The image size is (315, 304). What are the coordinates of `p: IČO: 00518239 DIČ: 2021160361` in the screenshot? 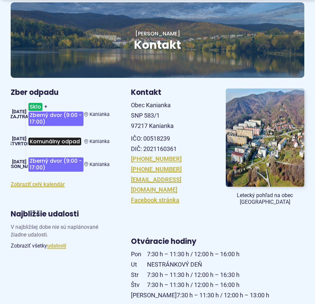 It's located at (170, 144).